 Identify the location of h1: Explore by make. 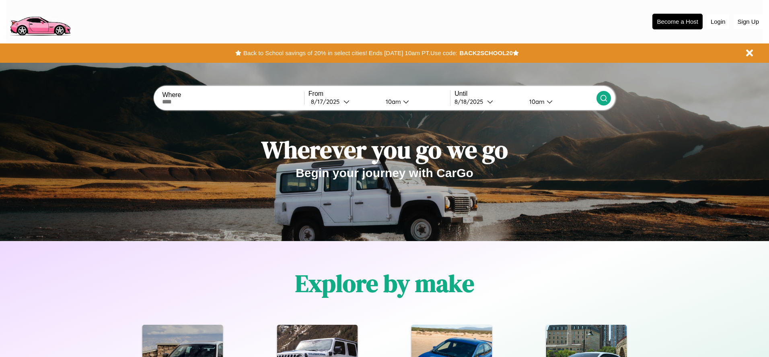
(384, 283).